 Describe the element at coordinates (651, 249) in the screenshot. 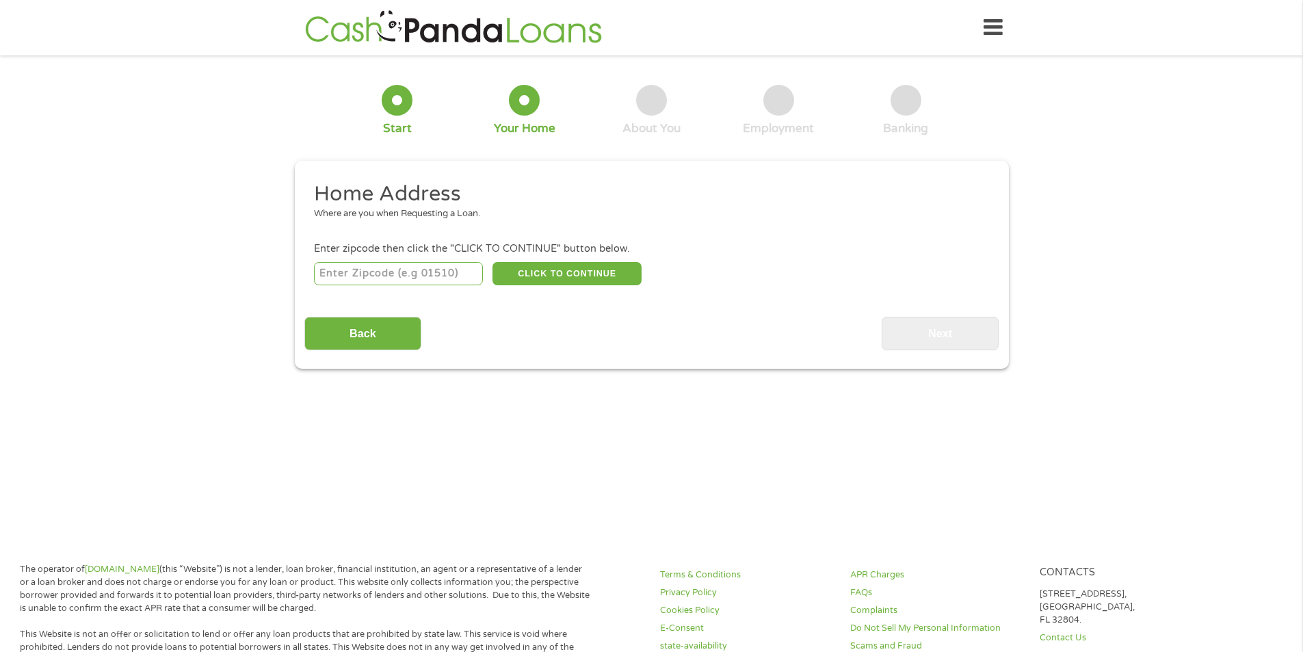

I see `div: Enter zipcode then click the "CLICK TO CONTINUE" button below.` at that location.